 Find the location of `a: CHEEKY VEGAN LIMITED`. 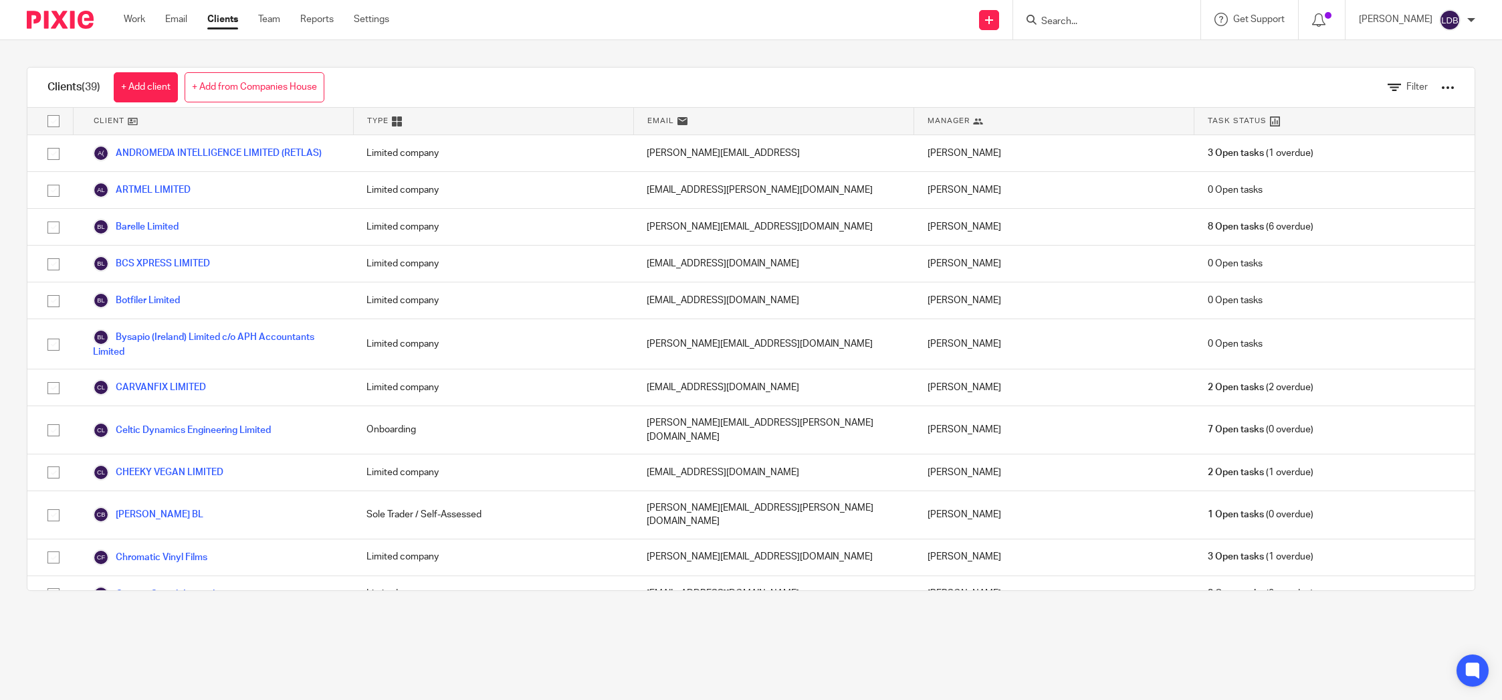

a: CHEEKY VEGAN LIMITED is located at coordinates (158, 472).